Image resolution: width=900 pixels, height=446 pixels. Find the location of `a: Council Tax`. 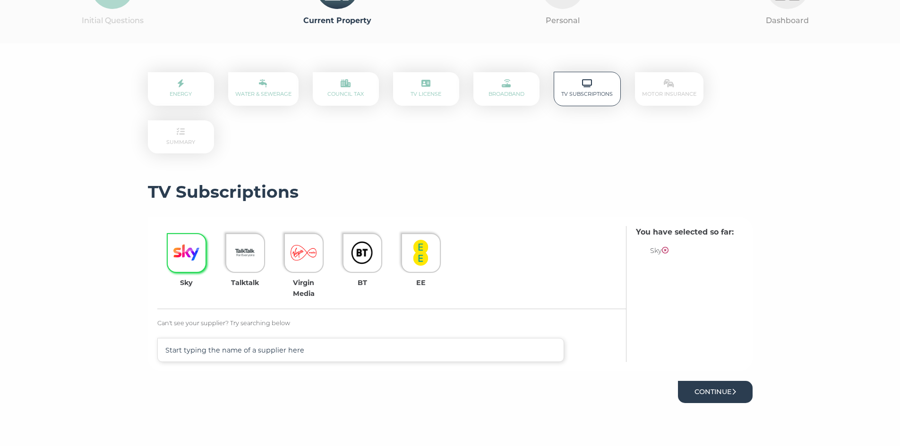

a: Council Tax is located at coordinates (345, 89).